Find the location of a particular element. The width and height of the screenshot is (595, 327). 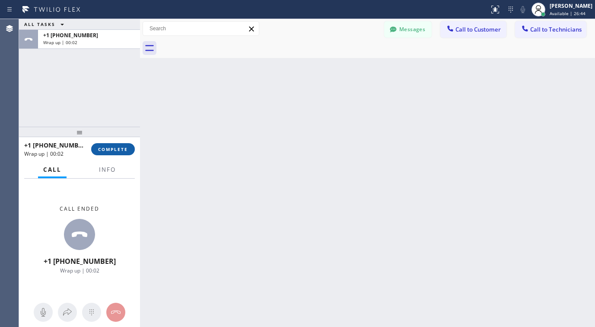

button: Open directory is located at coordinates (67, 312).